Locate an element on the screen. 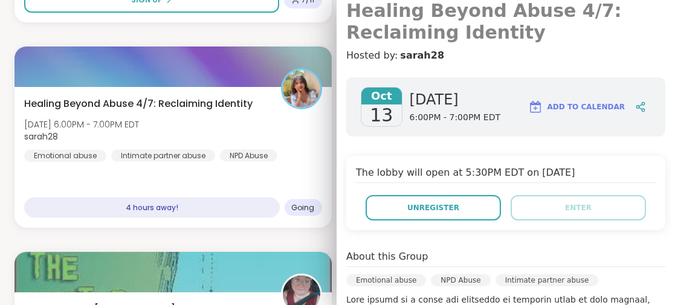  span: 13 is located at coordinates (381, 115).